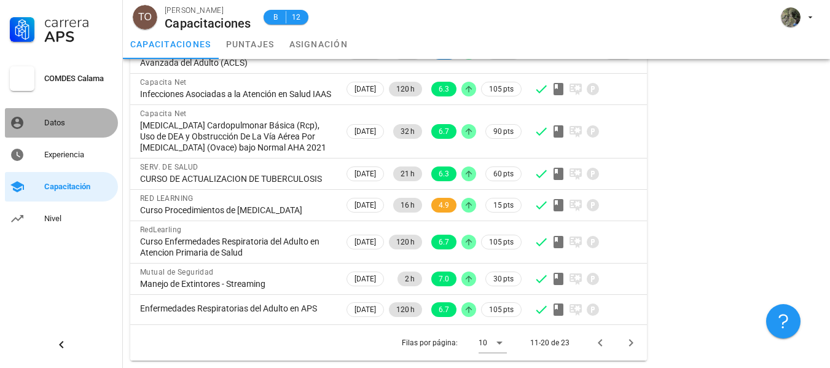 This screenshot has height=368, width=830. I want to click on span: 21 h, so click(408, 174).